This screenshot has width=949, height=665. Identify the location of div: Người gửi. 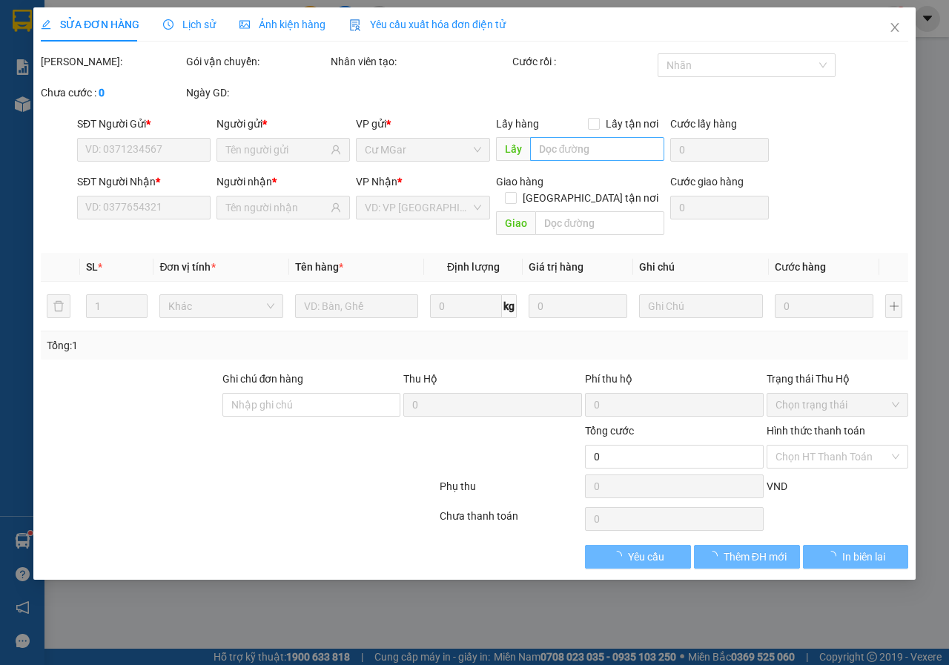
(283, 124).